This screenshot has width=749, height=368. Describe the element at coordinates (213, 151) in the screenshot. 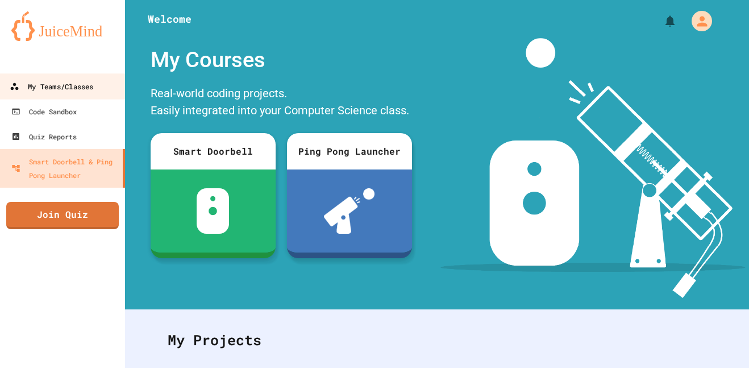

I see `div: Smart Doorbell` at that location.